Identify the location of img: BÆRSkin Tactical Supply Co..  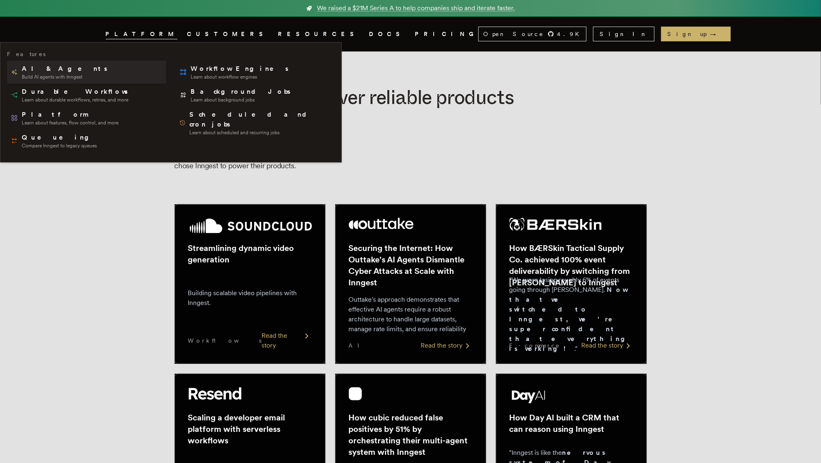
(556, 225).